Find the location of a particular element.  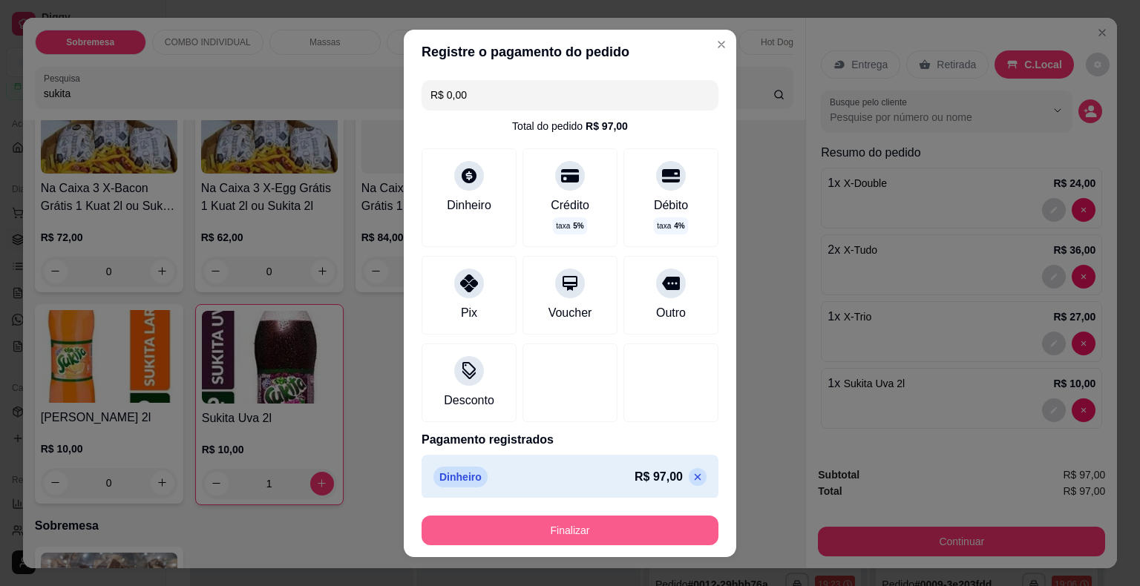

div: Total do pedido is located at coordinates (570, 126).